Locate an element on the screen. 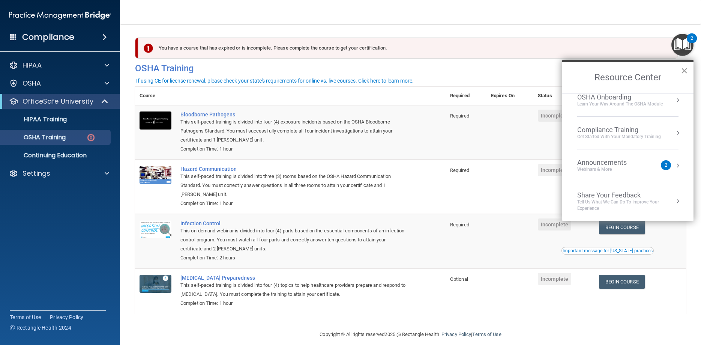  th: Expires On is located at coordinates (510, 96).